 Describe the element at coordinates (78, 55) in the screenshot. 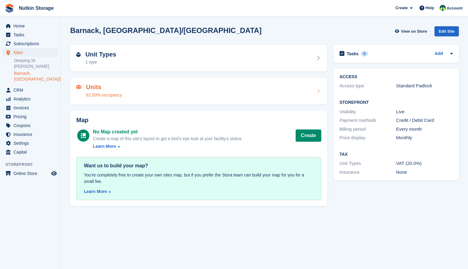

I see `img: unit-type-icn-2b2737a686de81e16bb02015468b77c625bbabd49415b5ef34ead5e3b44a266d.svg` at that location.